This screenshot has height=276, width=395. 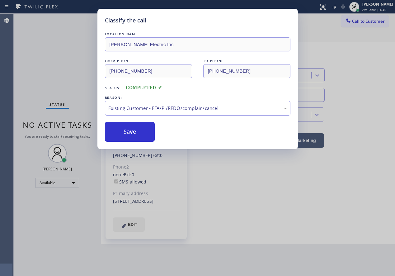 I want to click on span: Status:, so click(x=113, y=88).